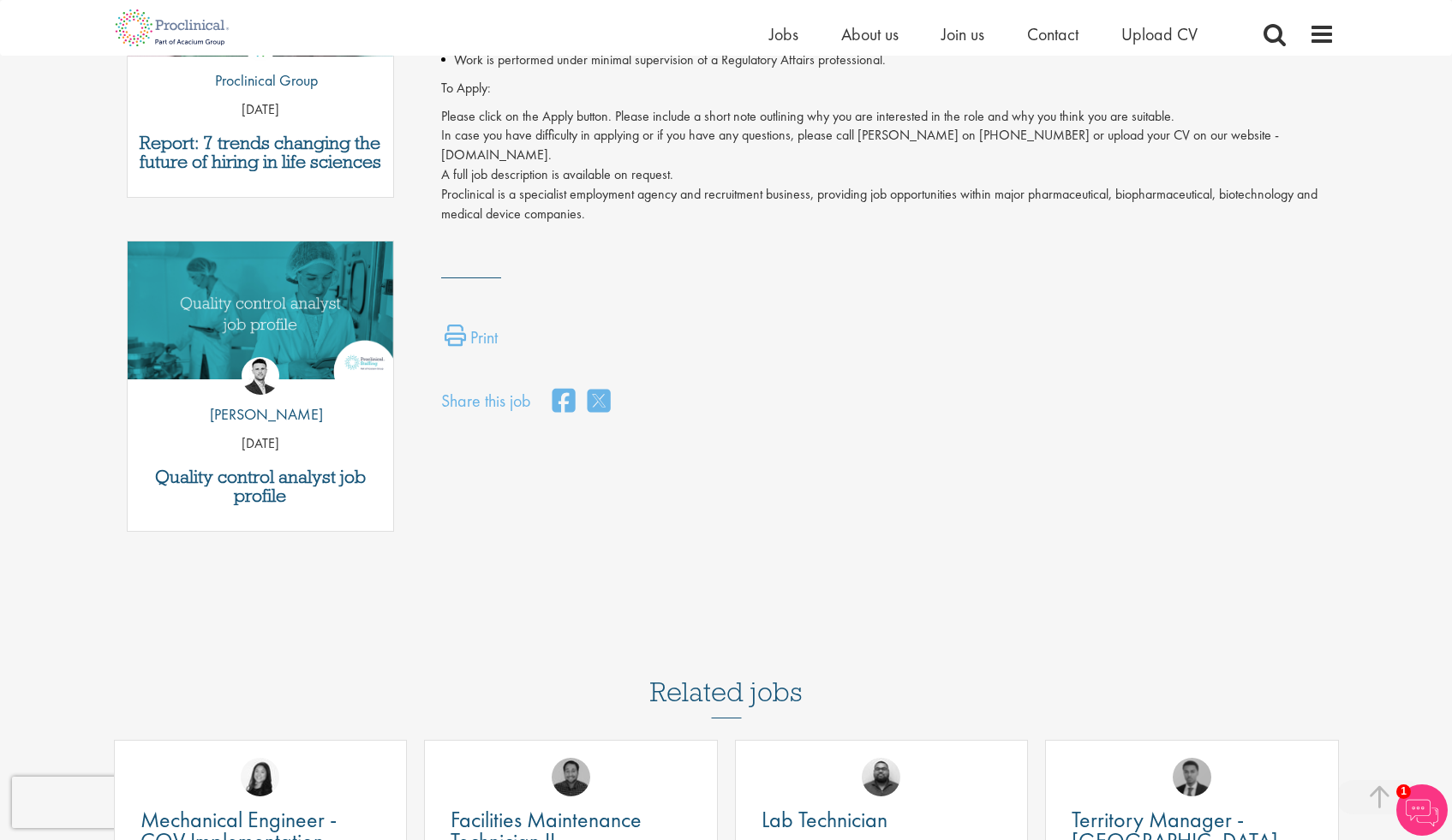  What do you see at coordinates (259, 777) in the screenshot?
I see `a: Numhom Sudsok` at bounding box center [259, 777].